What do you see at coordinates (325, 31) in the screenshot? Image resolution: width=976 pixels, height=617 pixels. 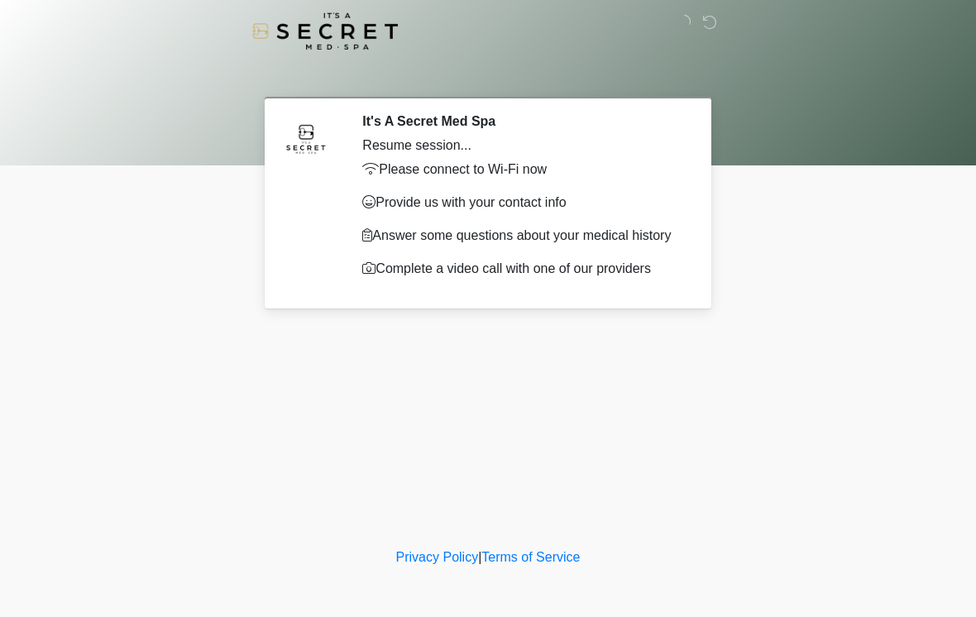 I see `img: It's A Secret Med Spa Logo` at bounding box center [325, 31].